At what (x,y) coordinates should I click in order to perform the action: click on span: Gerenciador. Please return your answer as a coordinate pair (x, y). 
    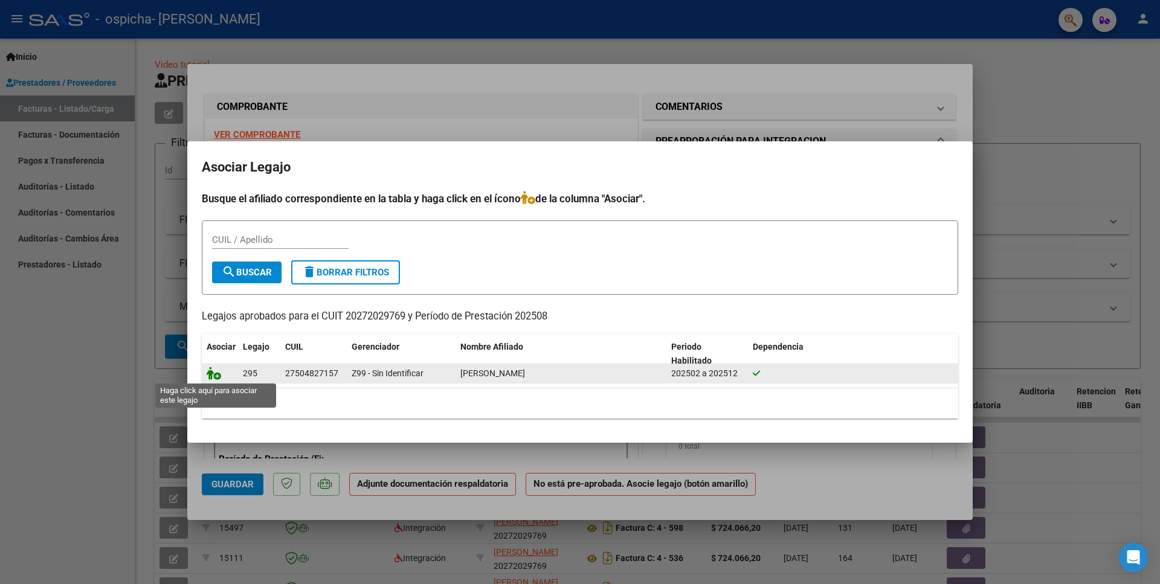
    Looking at the image, I should click on (375, 347).